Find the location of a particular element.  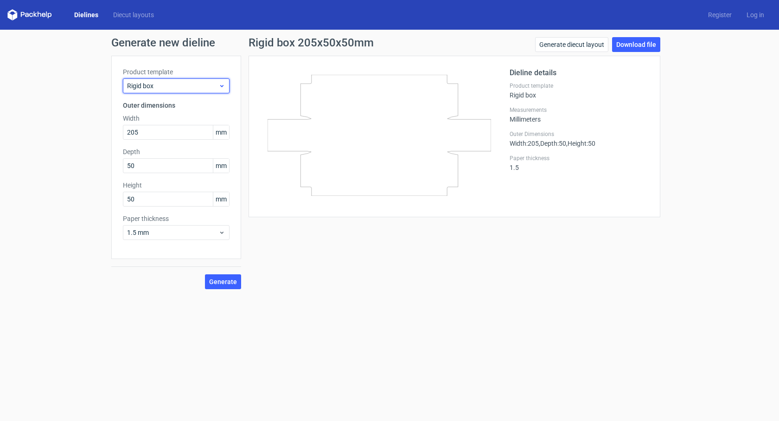

label: Measurements is located at coordinates (579, 110).